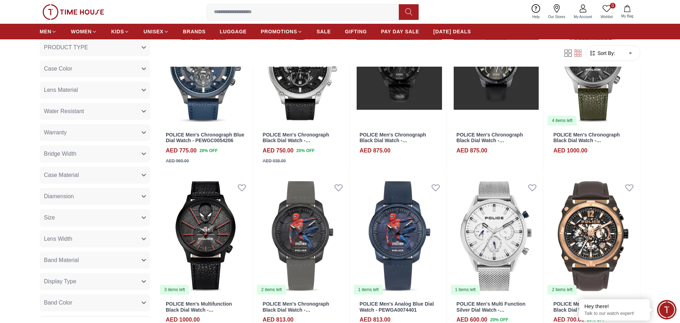 The height and width of the screenshot is (323, 680). Describe the element at coordinates (607, 12) in the screenshot. I see `a: 0Wishlist` at that location.